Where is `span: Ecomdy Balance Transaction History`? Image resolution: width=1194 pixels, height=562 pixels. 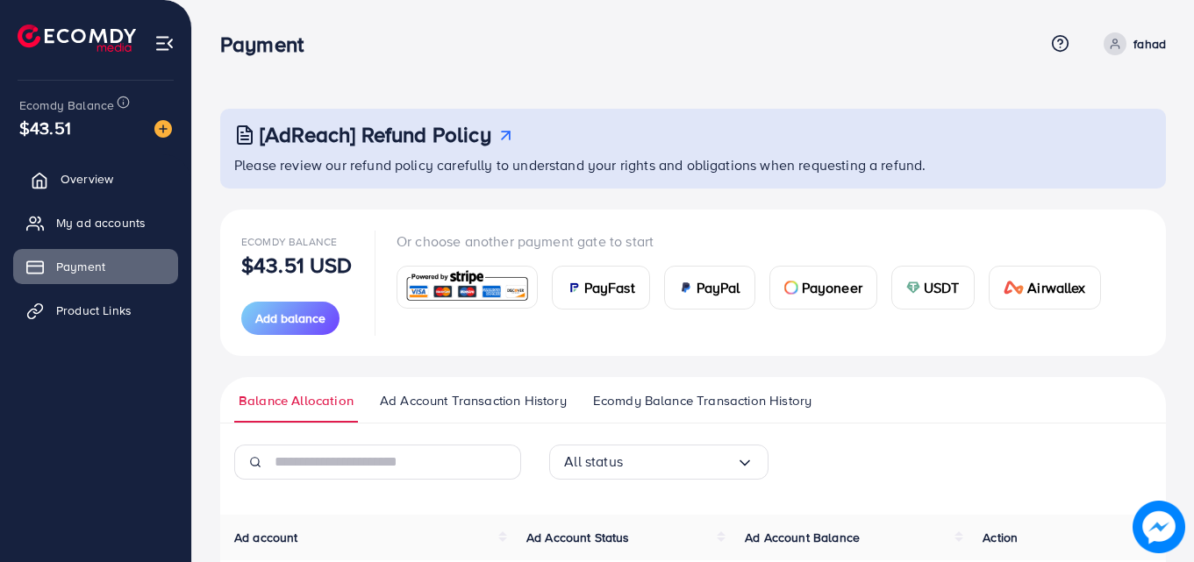 span: Ecomdy Balance Transaction History is located at coordinates (702, 401).